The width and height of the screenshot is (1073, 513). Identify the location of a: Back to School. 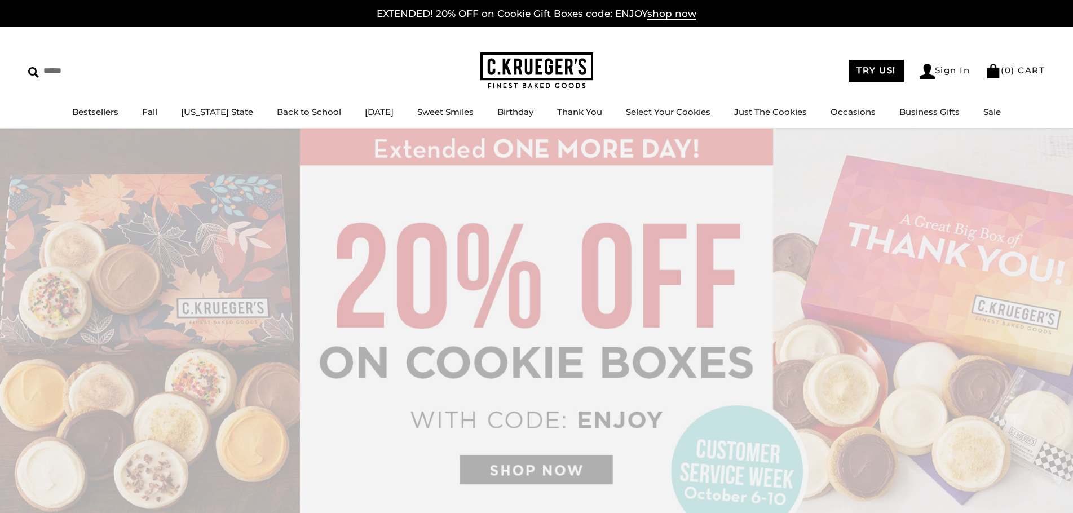
(309, 112).